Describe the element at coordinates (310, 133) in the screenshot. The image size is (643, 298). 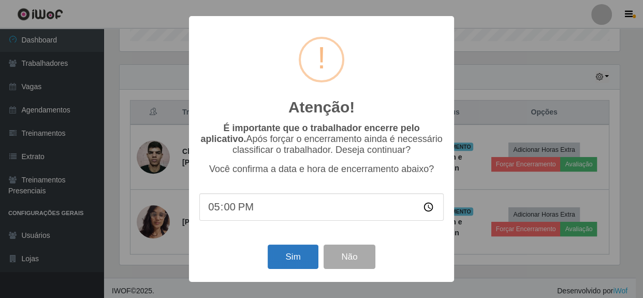
I see `b: É importante que o trabalhador encerre pelo aplicativo.` at that location.